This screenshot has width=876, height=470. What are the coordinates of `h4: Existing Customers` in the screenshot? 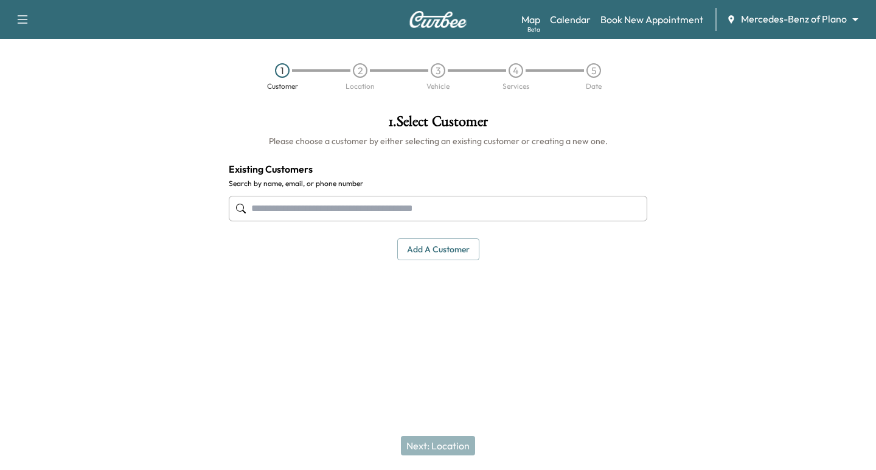 It's located at (438, 169).